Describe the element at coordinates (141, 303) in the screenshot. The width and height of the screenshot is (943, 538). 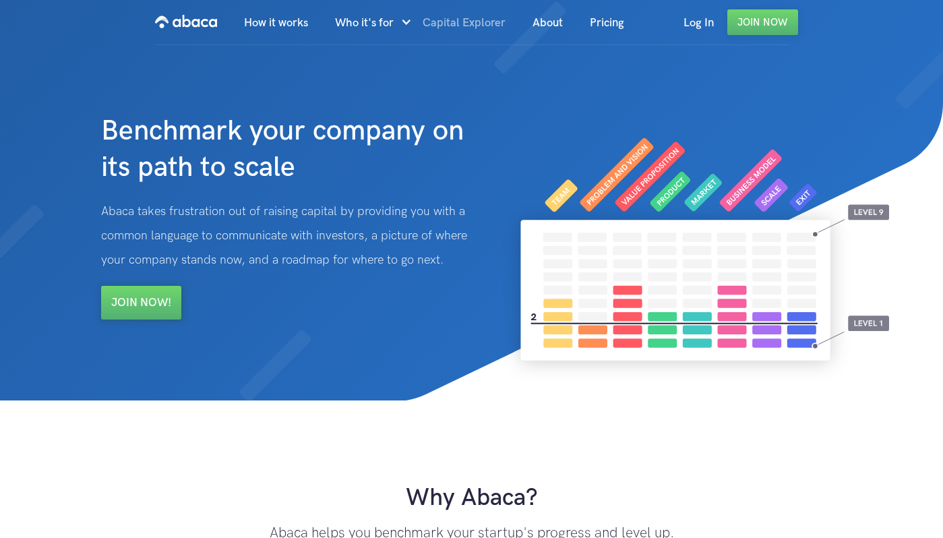
I see `a: Join Now!` at that location.